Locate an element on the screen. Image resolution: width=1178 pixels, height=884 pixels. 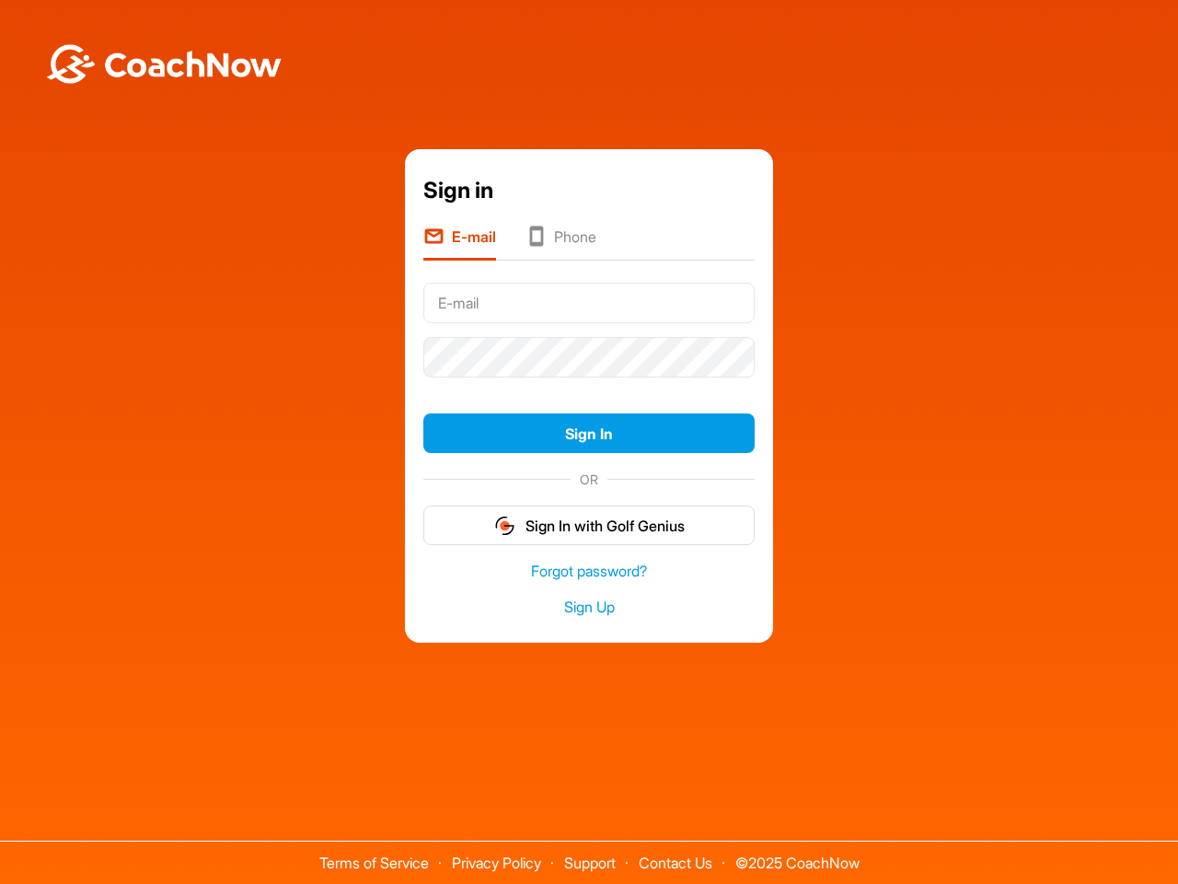
a: Sign Up is located at coordinates (589, 607).